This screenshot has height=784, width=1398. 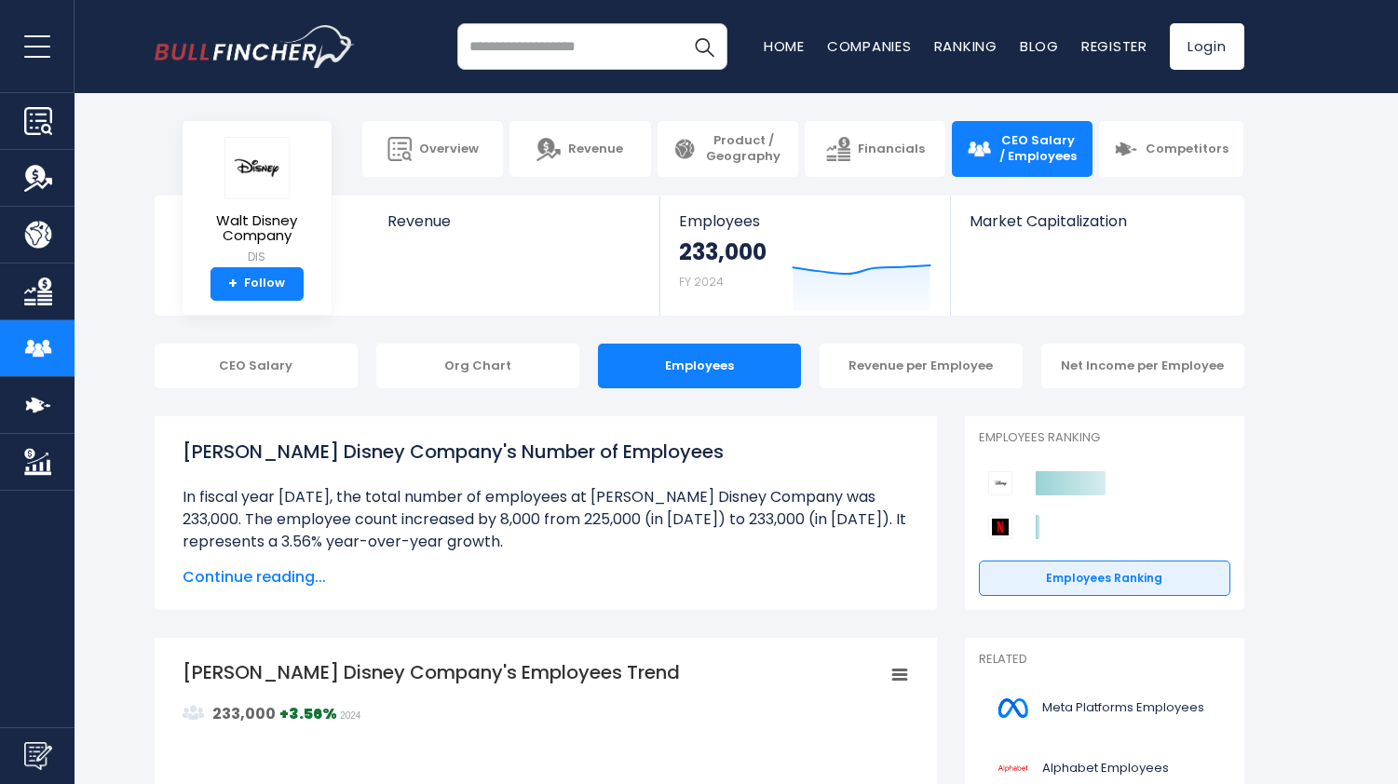 What do you see at coordinates (966, 46) in the screenshot?
I see `a: Ranking` at bounding box center [966, 46].